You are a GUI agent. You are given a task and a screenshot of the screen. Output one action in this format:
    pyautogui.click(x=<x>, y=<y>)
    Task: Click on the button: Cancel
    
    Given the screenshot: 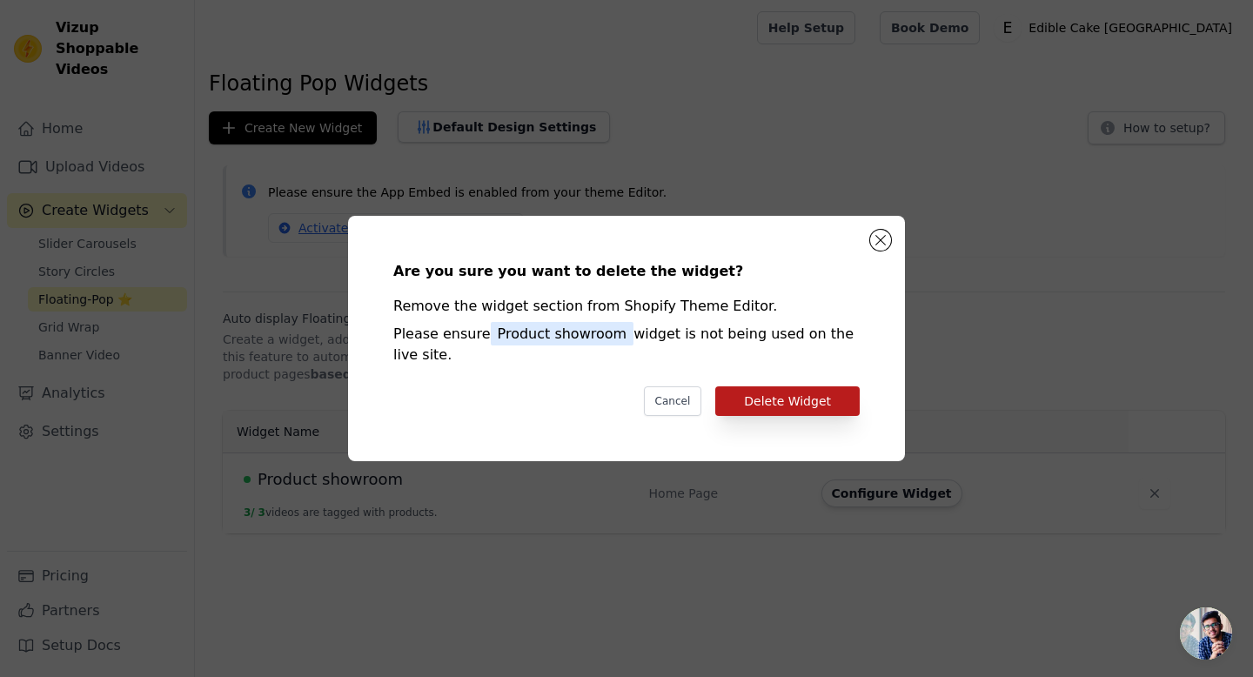 What is the action you would take?
    pyautogui.click(x=673, y=401)
    